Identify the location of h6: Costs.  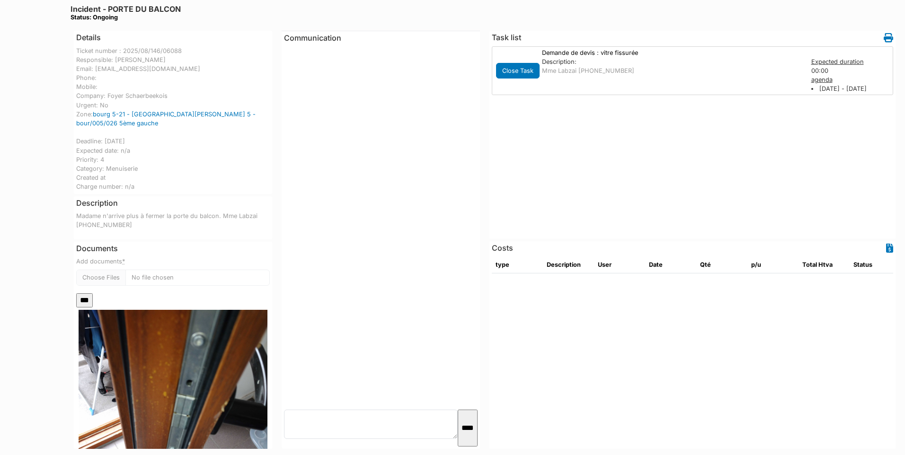
(502, 248).